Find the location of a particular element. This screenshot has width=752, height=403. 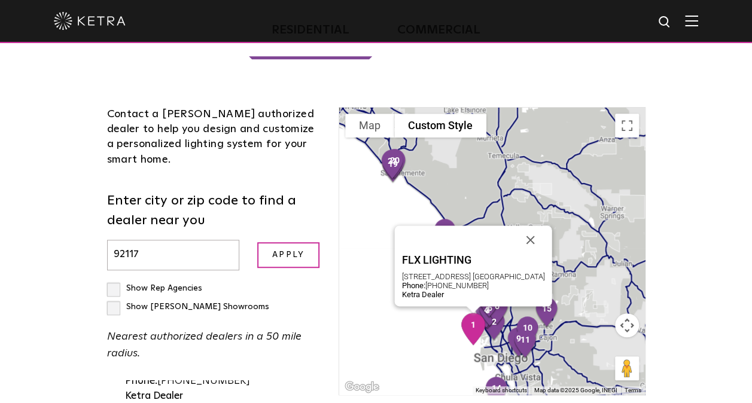

img: Hamburger%20Nav.svg is located at coordinates (691, 20).